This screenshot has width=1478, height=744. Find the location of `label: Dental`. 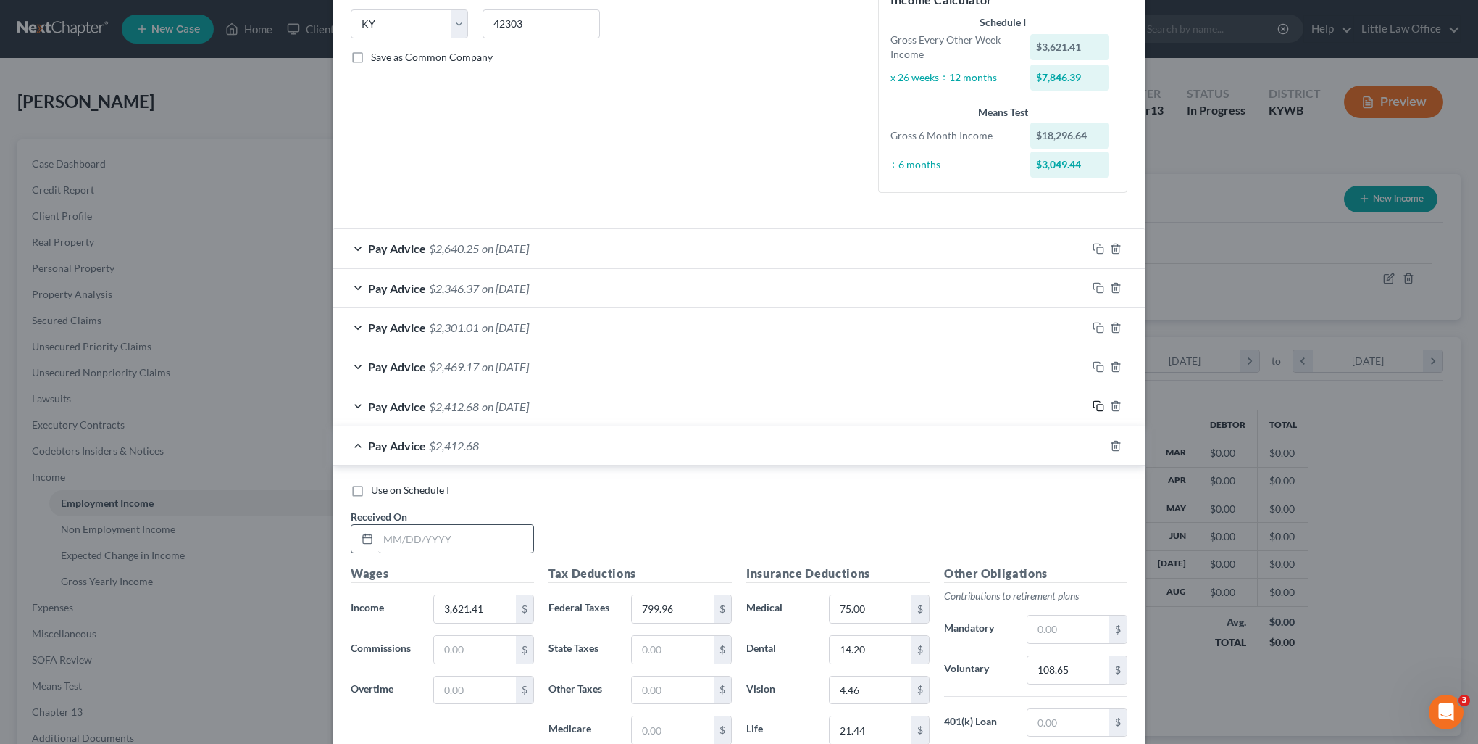

label: Dental is located at coordinates (781, 649).